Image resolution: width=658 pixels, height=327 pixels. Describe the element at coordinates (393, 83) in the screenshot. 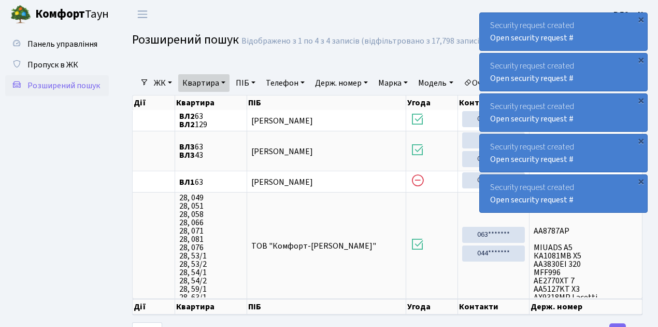

I see `a: Марка` at that location.